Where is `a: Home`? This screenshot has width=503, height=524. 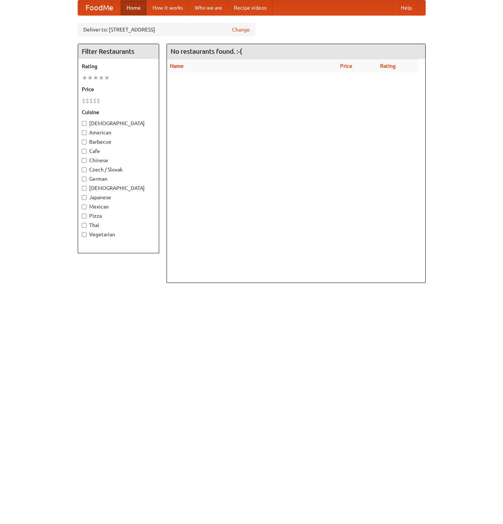
a: Home is located at coordinates (134, 8).